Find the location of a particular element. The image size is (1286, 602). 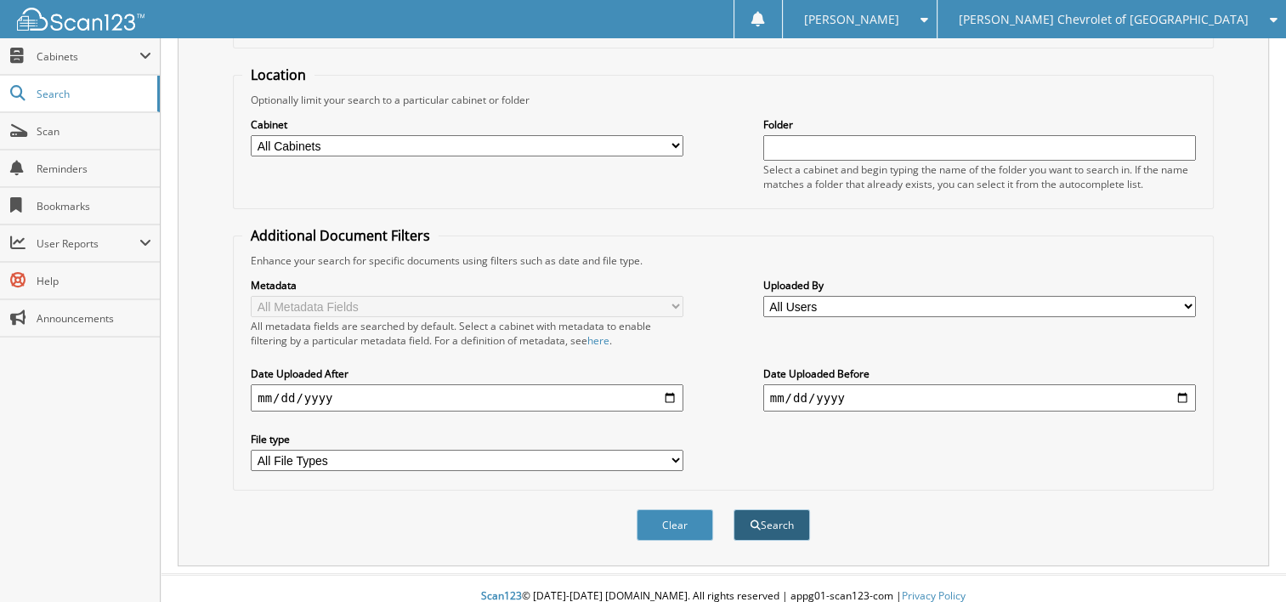

span: Bookmarks is located at coordinates (94, 206).